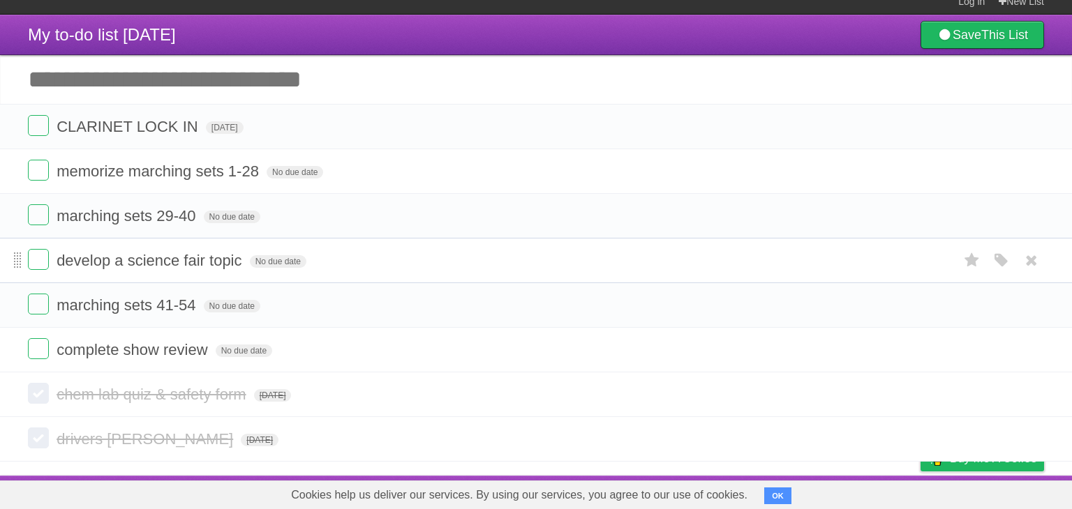 This screenshot has width=1072, height=509. What do you see at coordinates (870, 493) in the screenshot?
I see `a: Terms` at bounding box center [870, 493].